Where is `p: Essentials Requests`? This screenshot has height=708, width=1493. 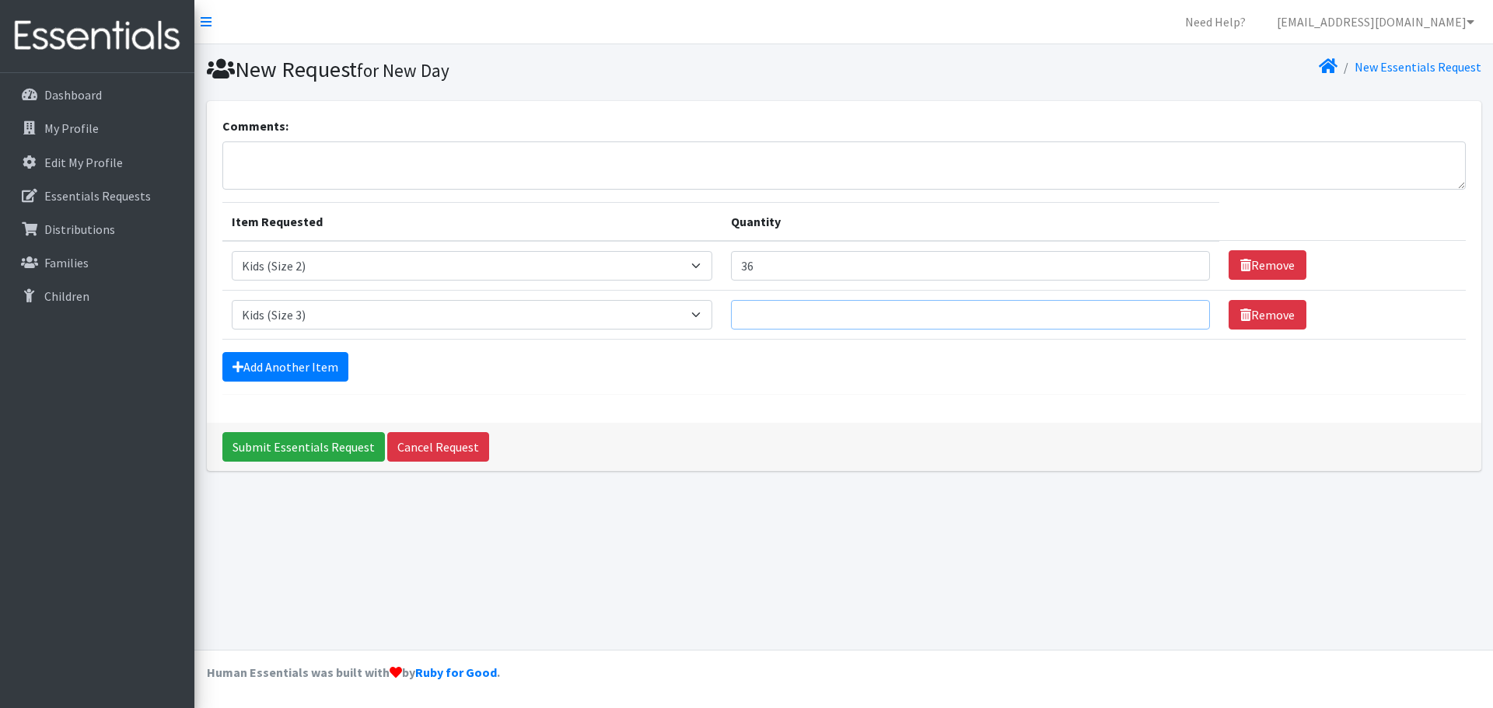
p: Essentials Requests is located at coordinates (97, 196).